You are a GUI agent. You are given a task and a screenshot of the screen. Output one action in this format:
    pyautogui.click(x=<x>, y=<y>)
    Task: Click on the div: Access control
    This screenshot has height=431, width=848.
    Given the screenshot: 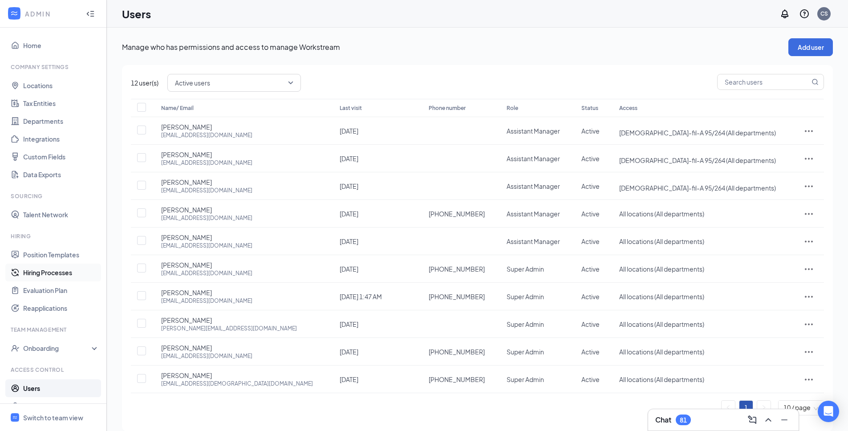 What is the action you would take?
    pyautogui.click(x=54, y=370)
    